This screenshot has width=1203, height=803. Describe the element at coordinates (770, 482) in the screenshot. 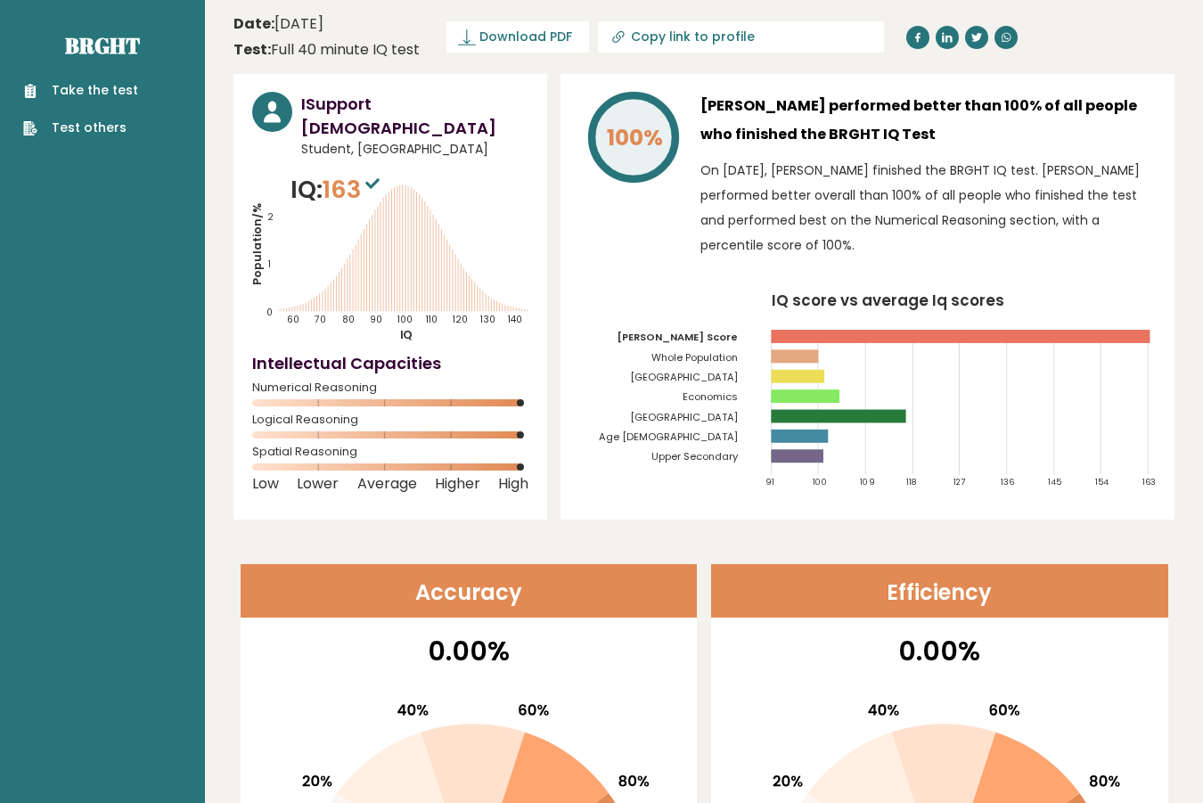

I see `tspan: 91` at that location.